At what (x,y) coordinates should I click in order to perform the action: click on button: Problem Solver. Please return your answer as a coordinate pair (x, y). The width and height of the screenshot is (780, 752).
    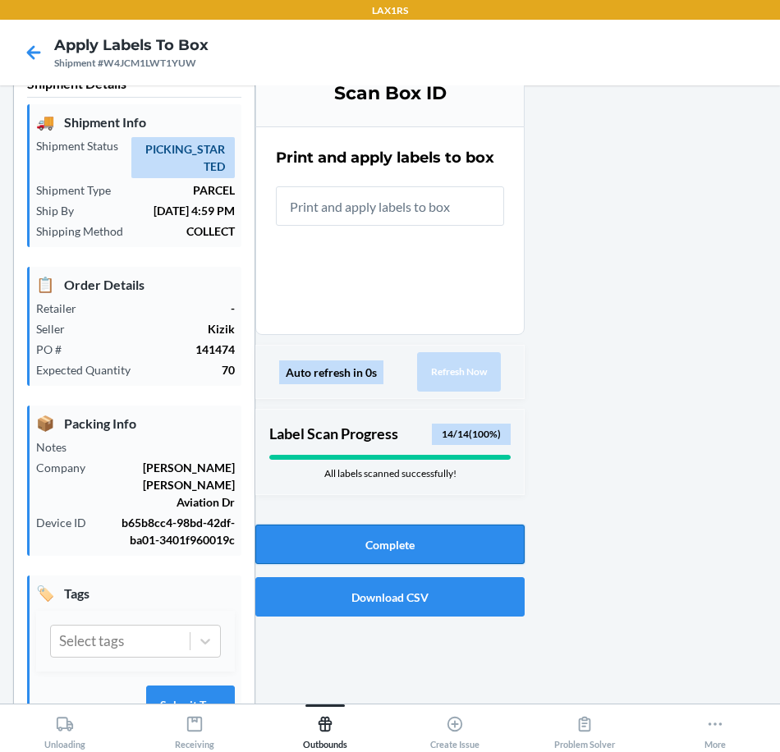
    Looking at the image, I should click on (585, 727).